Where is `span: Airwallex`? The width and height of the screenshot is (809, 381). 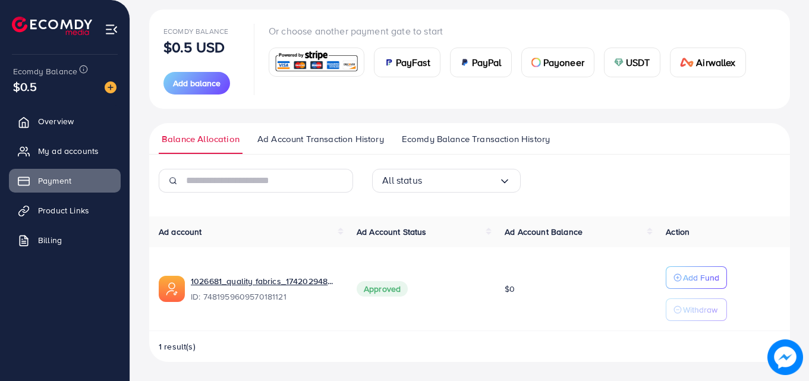
span: Airwallex is located at coordinates (716, 62).